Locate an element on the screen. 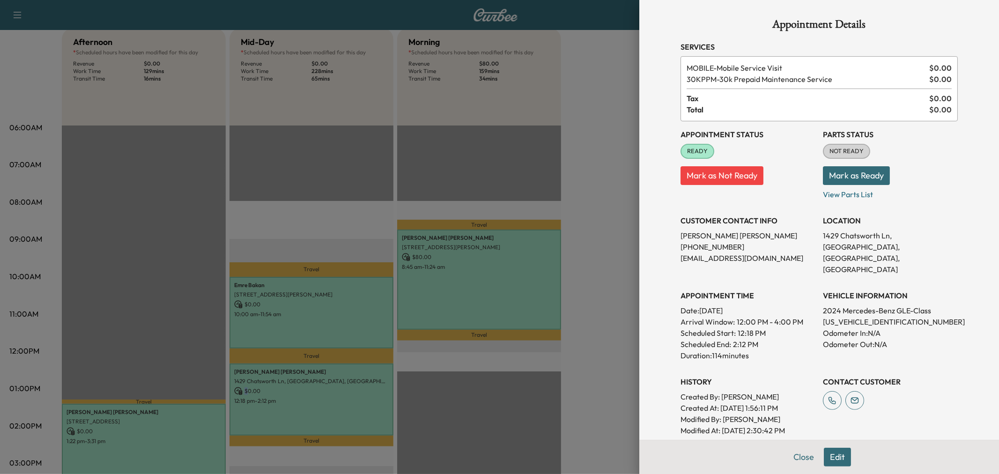 The image size is (999, 474). span: Mobile Service Visit is located at coordinates (806, 68).